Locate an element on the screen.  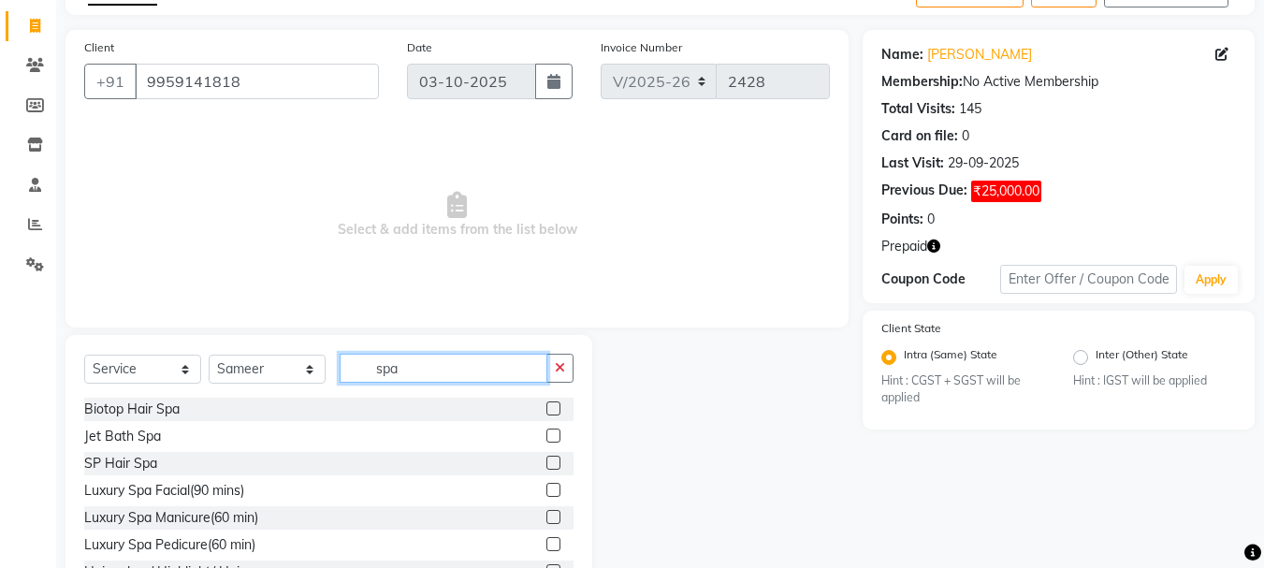
div: Previous Due: is located at coordinates (924, 191).